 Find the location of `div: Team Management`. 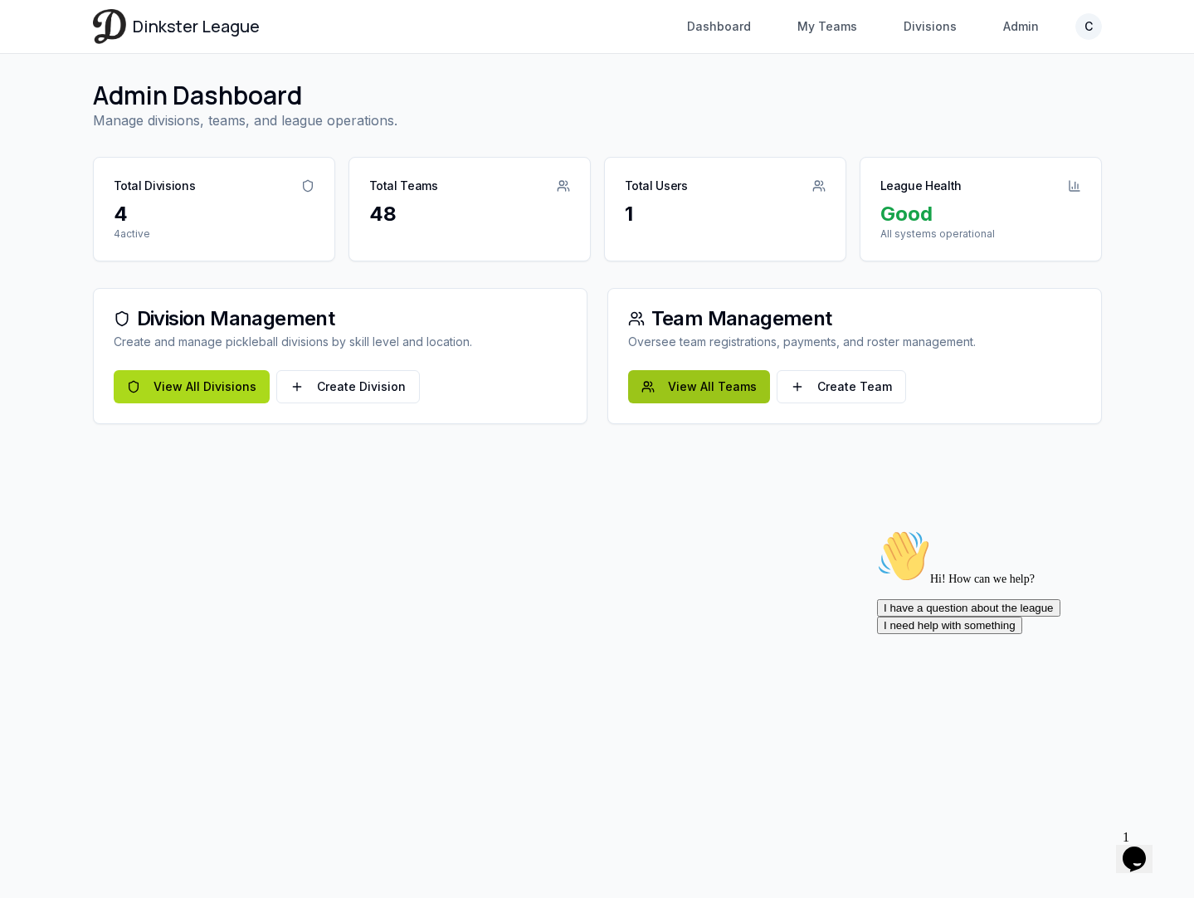

div: Team Management is located at coordinates (855, 319).